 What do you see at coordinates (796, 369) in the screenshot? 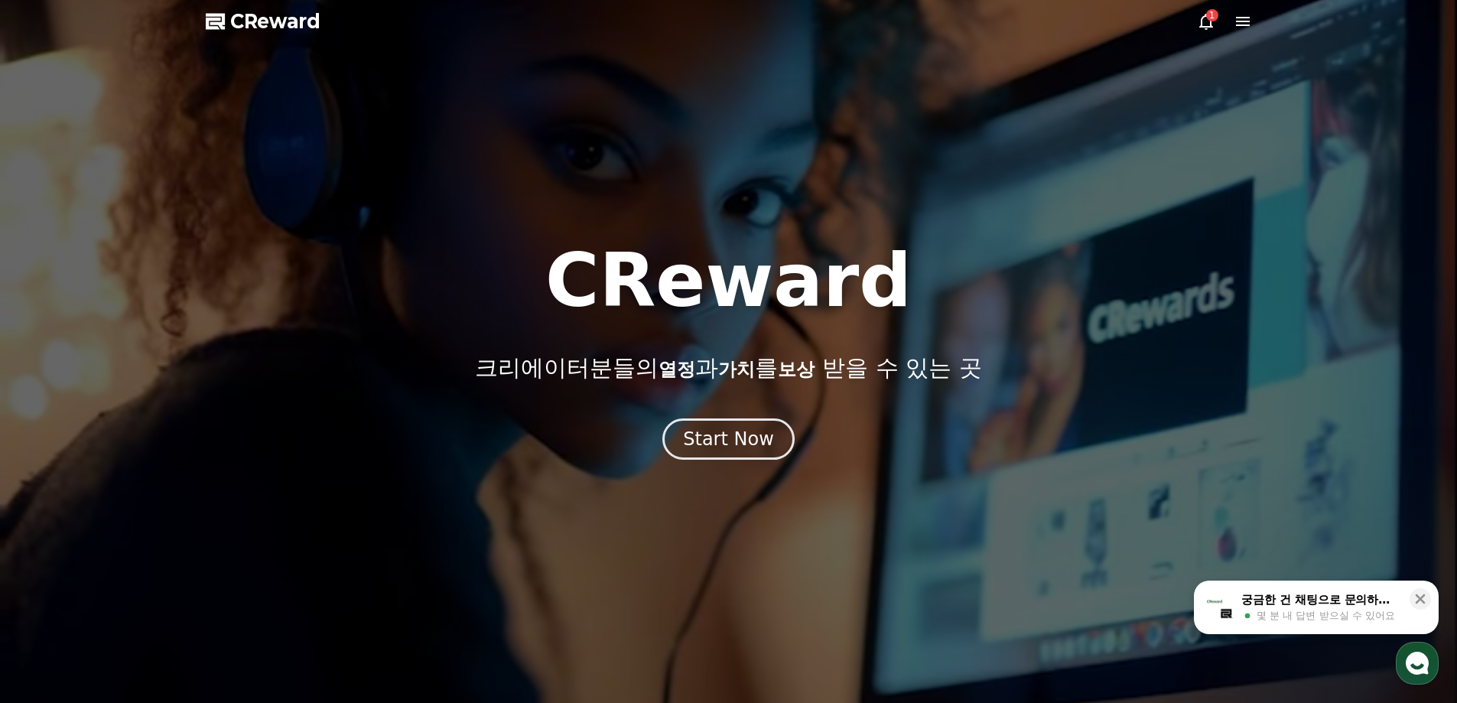
I see `span: 보상` at bounding box center [796, 369].